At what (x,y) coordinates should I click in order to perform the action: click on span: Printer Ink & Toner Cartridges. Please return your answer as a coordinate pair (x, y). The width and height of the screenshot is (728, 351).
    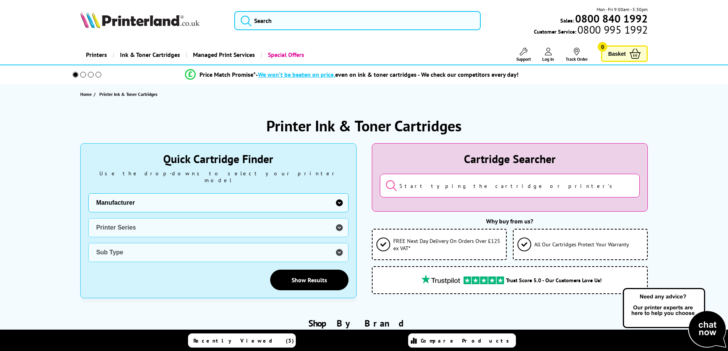
    Looking at the image, I should click on (128, 94).